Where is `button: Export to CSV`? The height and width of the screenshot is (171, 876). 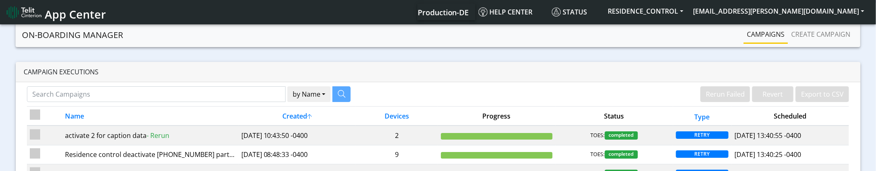 button: Export to CSV is located at coordinates (822, 94).